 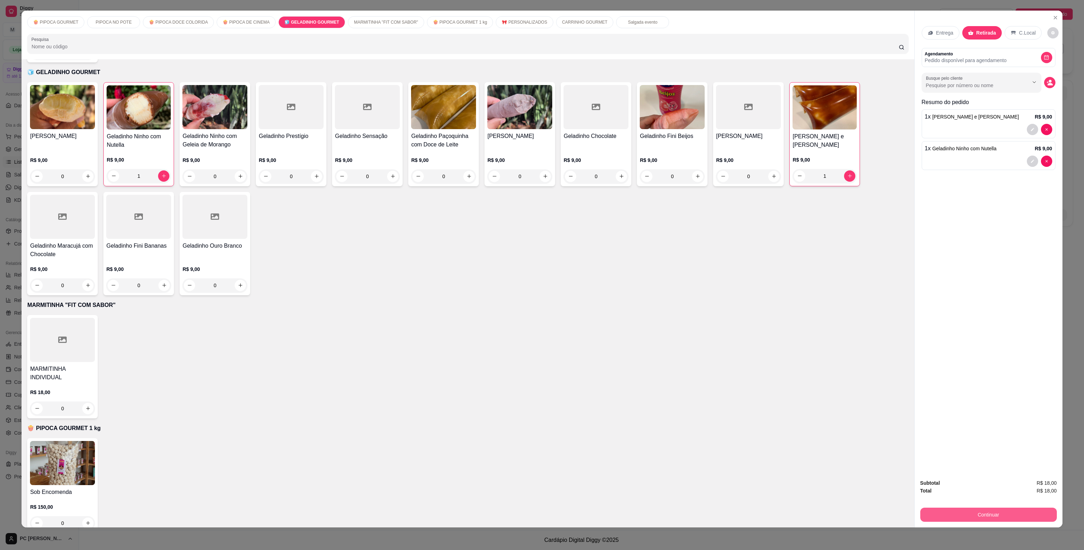 I want to click on button: Continuar, so click(x=988, y=515).